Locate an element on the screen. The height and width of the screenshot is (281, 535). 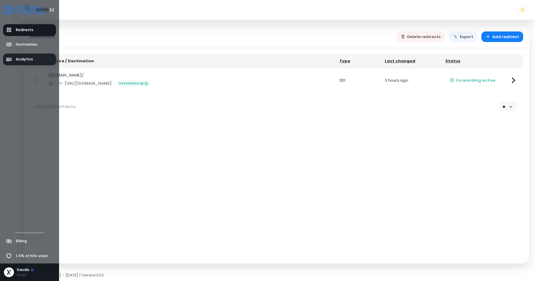
a: 1.4% of hits used is located at coordinates (30, 256).